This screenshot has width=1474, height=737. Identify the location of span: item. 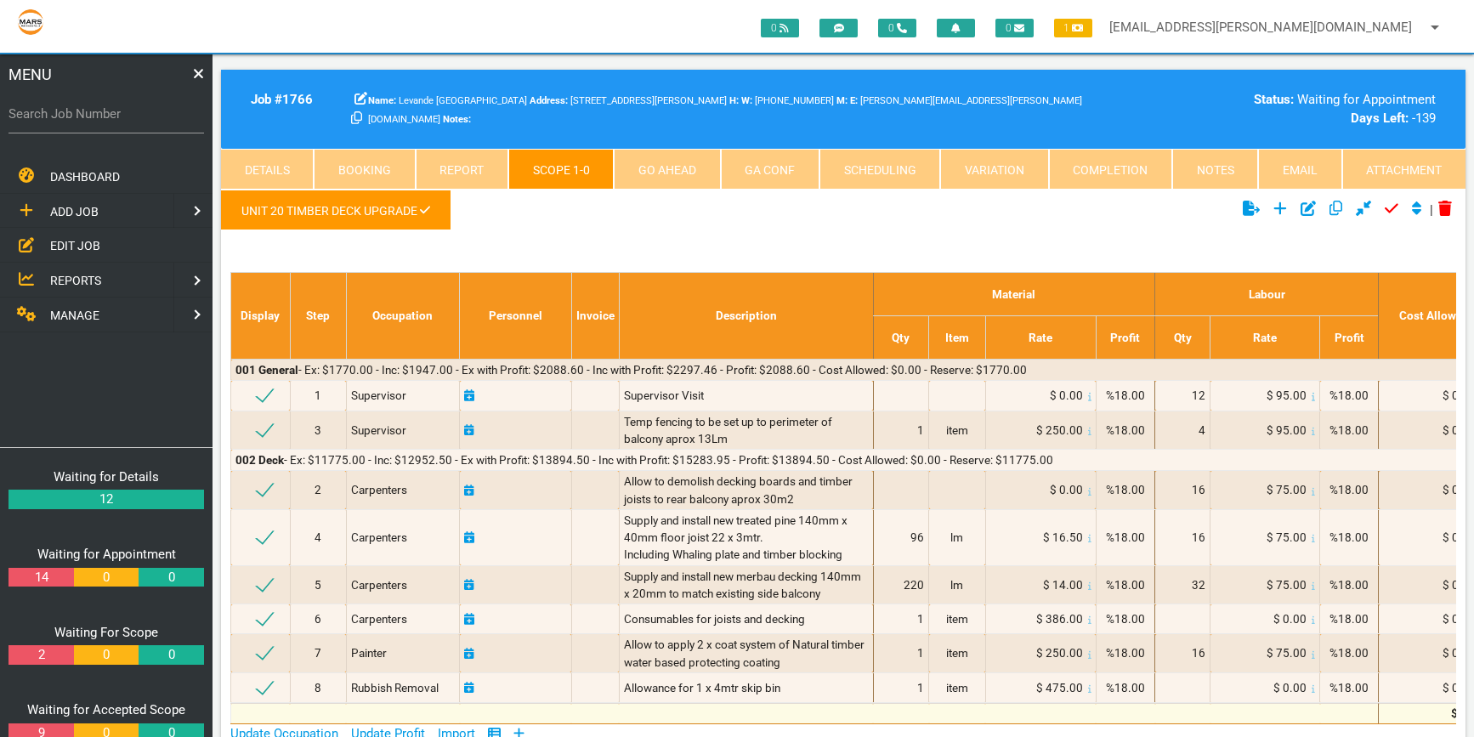
(957, 688).